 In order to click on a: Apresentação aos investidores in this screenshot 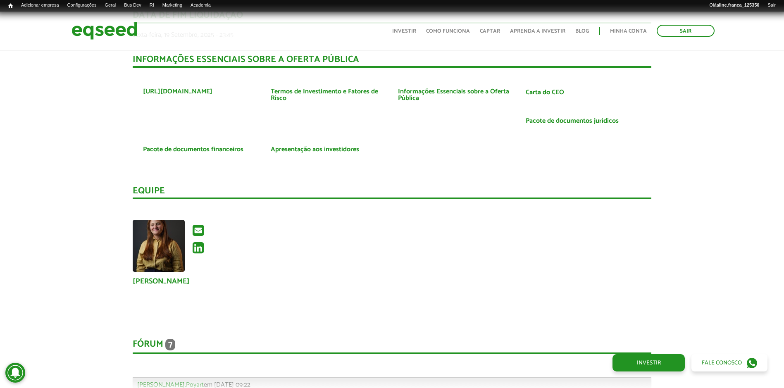, I will do `click(315, 150)`.